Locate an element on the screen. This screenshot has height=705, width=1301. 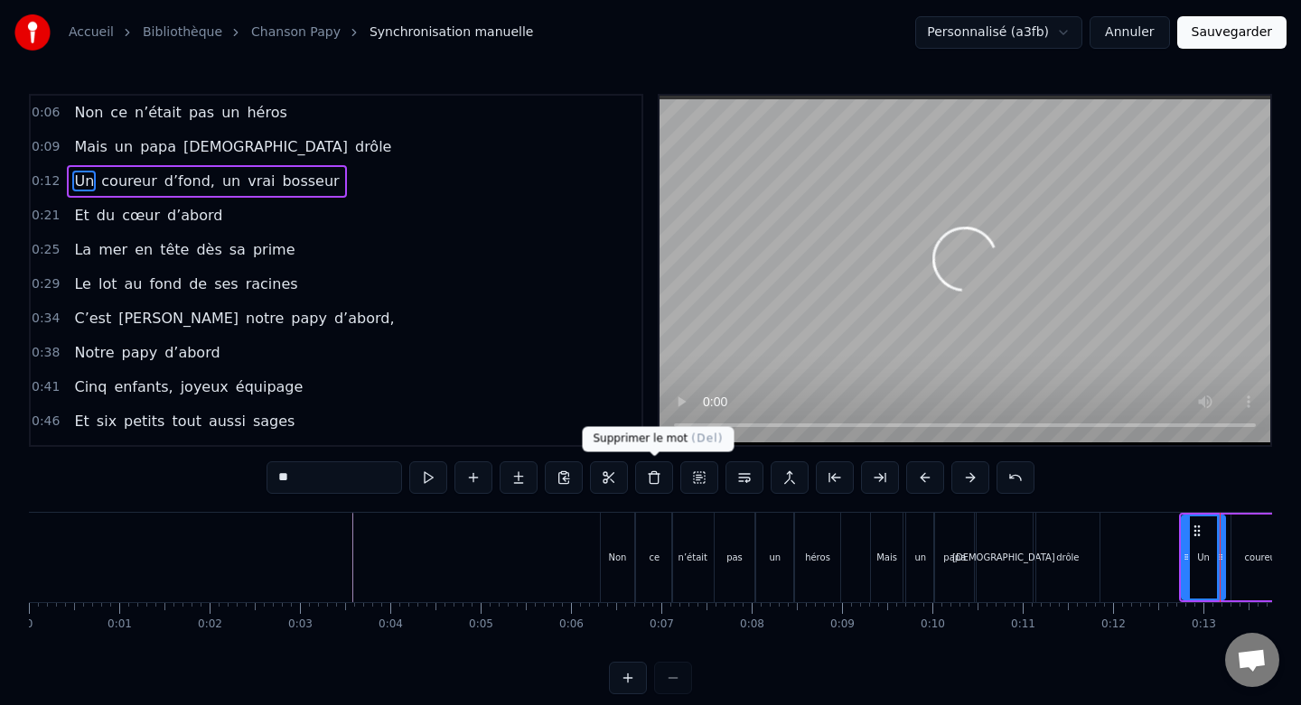
a: Bibliothèque is located at coordinates (182, 33).